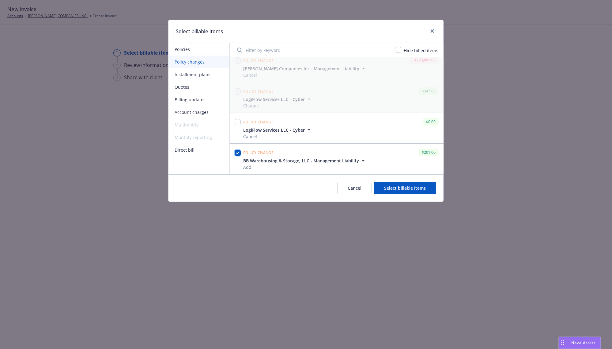 This screenshot has width=612, height=349. Describe the element at coordinates (305, 167) in the screenshot. I see `span: Add` at that location.